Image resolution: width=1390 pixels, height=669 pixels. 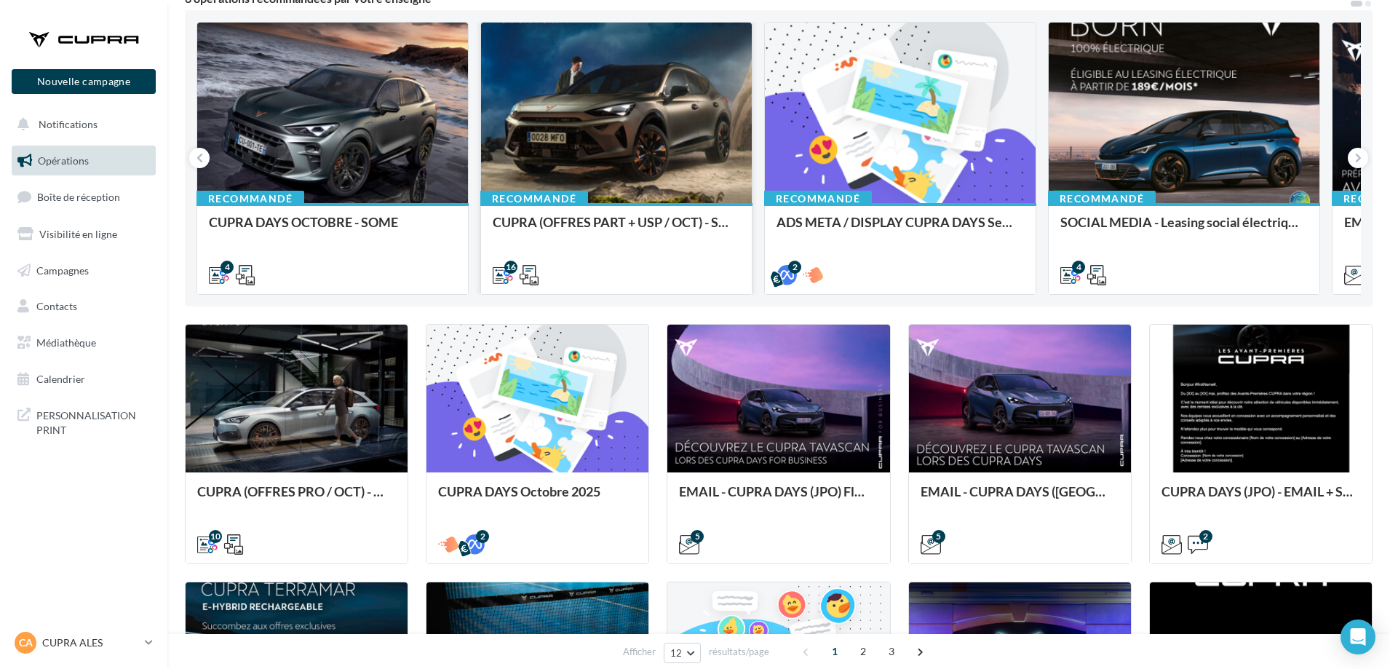 What do you see at coordinates (66, 342) in the screenshot?
I see `span: Médiathèque` at bounding box center [66, 342].